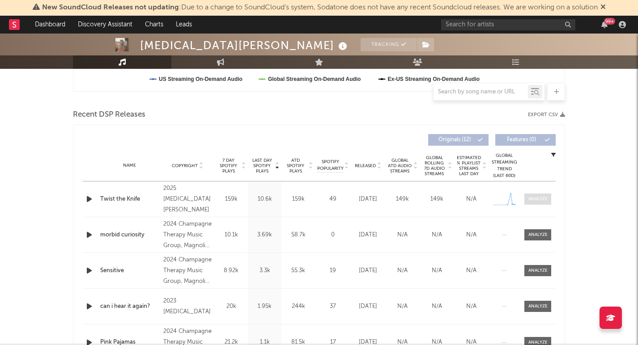  Describe the element at coordinates (228, 166) in the screenshot. I see `span: 7 Day Spotify Plays` at that location.